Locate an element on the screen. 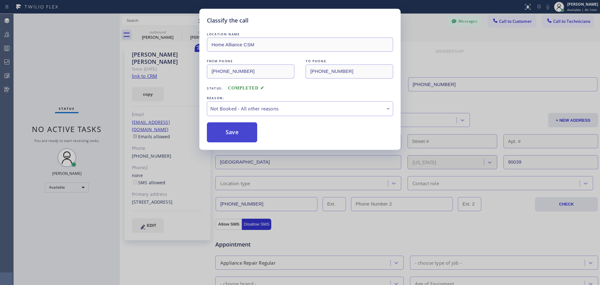  h5: Classify the call is located at coordinates (228, 20).